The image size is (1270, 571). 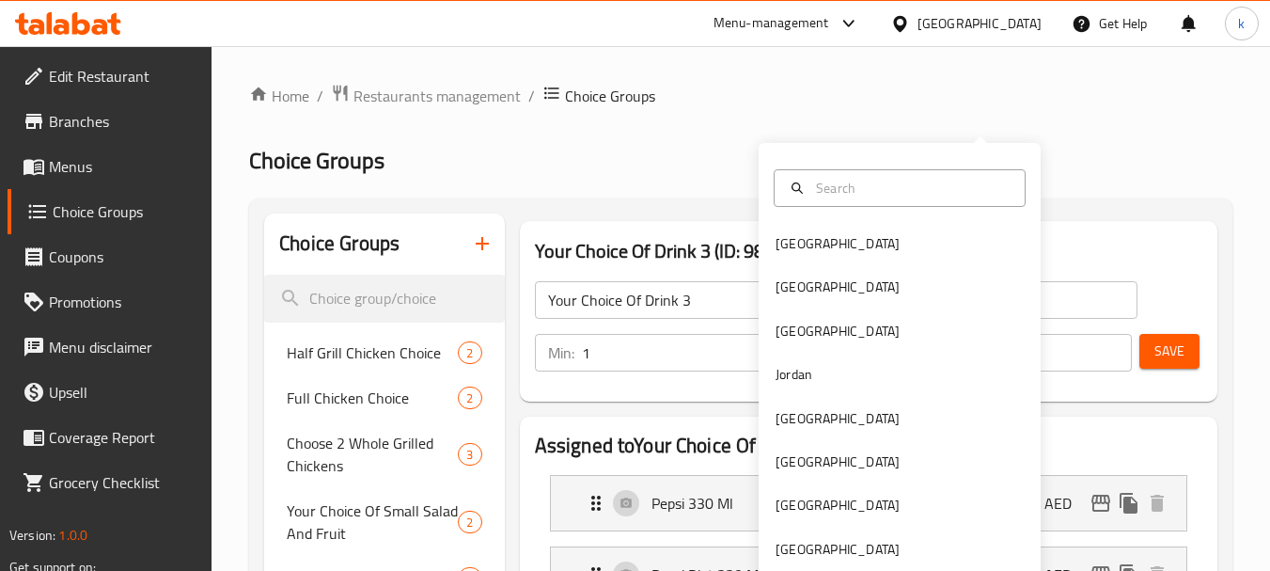 I want to click on a: Edit Restaurant, so click(x=110, y=76).